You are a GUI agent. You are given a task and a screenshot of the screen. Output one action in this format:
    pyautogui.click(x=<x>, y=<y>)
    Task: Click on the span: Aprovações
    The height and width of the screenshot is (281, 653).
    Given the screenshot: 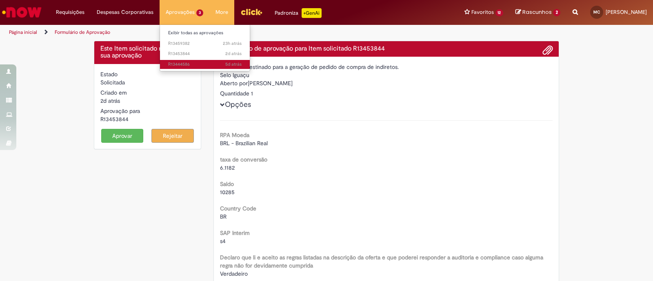 What is the action you would take?
    pyautogui.click(x=180, y=12)
    